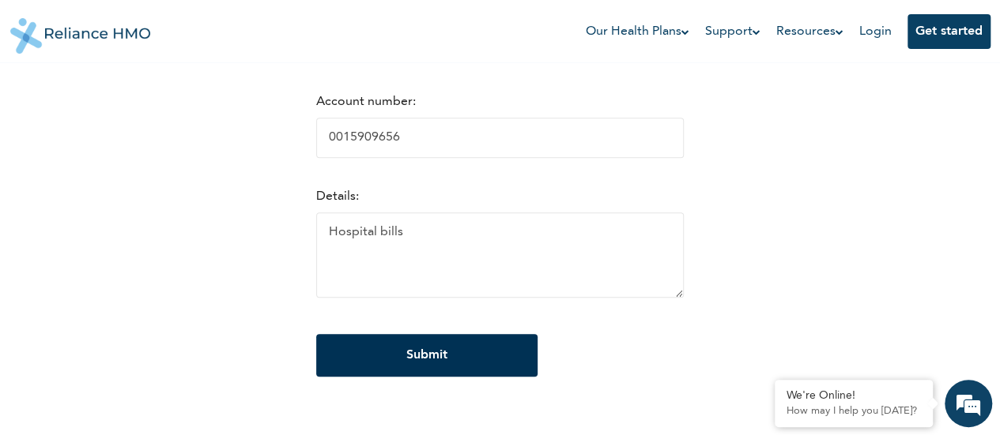 The width and height of the screenshot is (1000, 435). What do you see at coordinates (366, 102) in the screenshot?
I see `label: Account number:` at bounding box center [366, 102].